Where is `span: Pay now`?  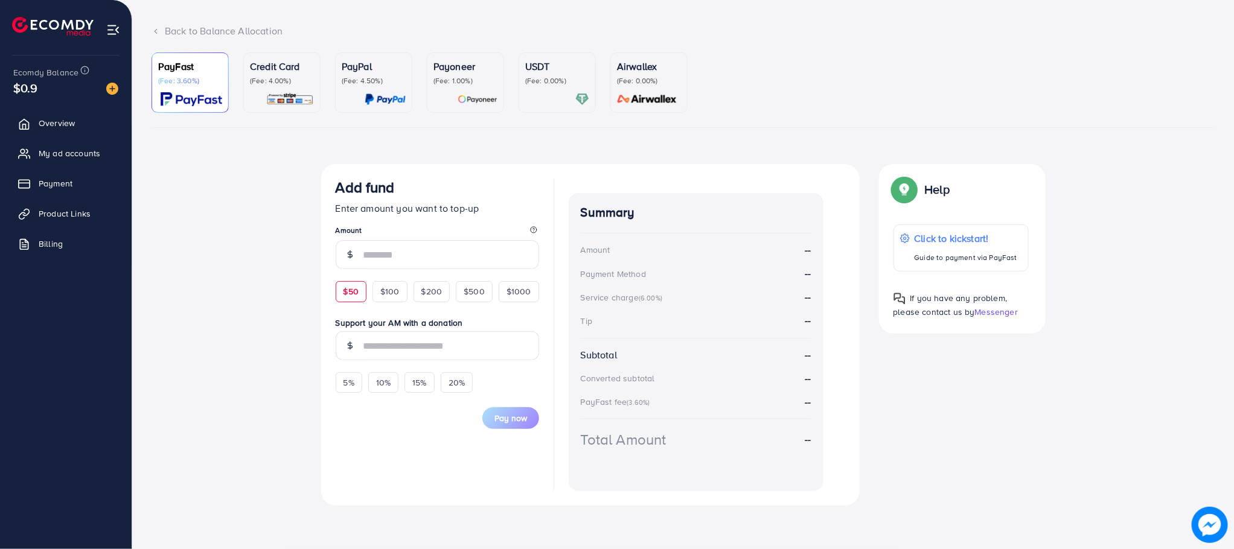 span: Pay now is located at coordinates (511, 418).